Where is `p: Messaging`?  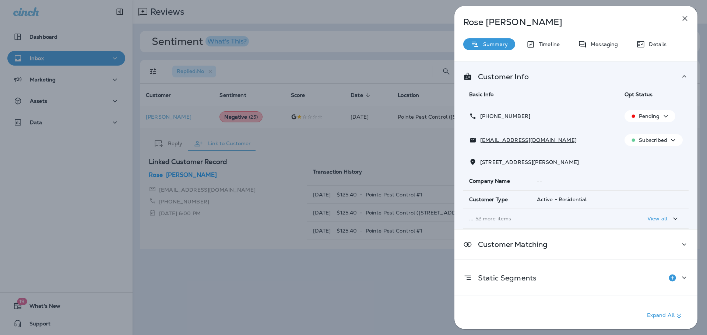
p: Messaging is located at coordinates (602, 44).